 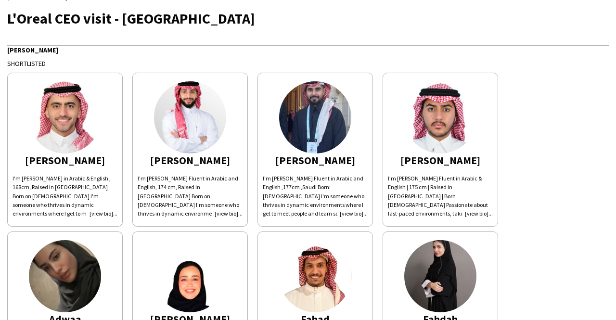 I want to click on div: Shortlisted, so click(x=308, y=64).